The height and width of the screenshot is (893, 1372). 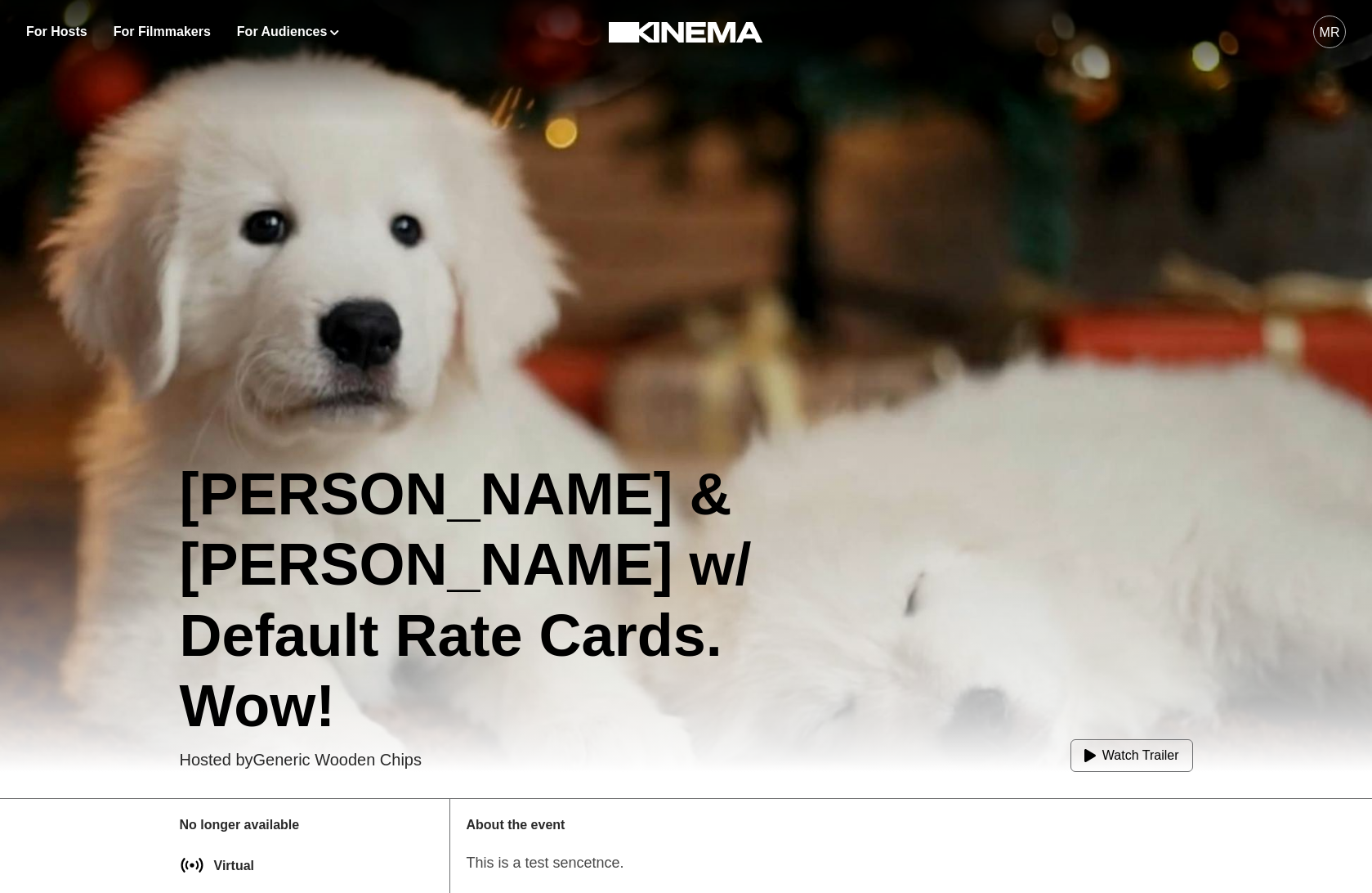 What do you see at coordinates (234, 866) in the screenshot?
I see `p: Virtual` at bounding box center [234, 866].